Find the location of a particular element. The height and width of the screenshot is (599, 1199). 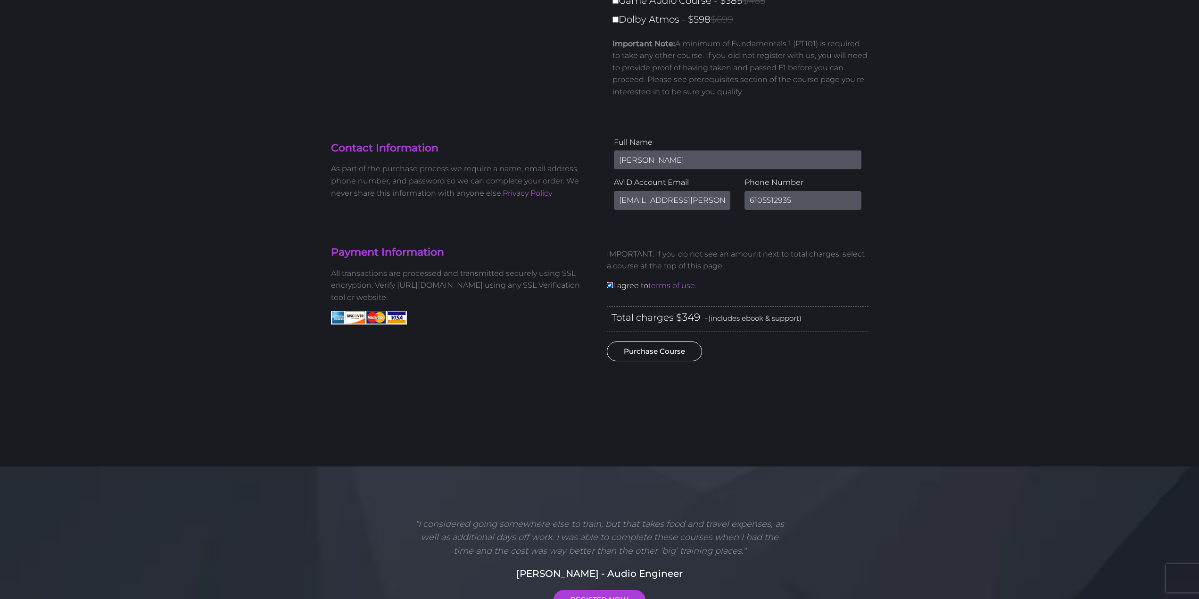

p: As part of the purchase process we require a name, email address, phone number, and password so w... is located at coordinates (462, 181).